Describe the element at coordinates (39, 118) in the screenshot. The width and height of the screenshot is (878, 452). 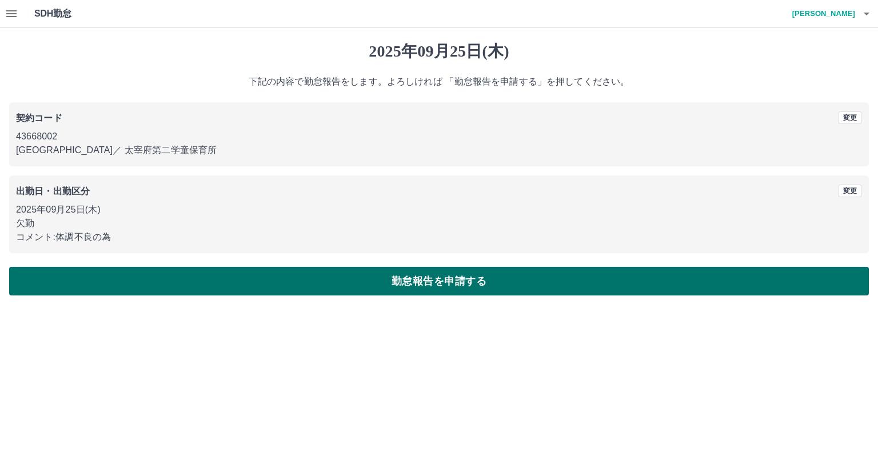
I see `b: 契約コード` at that location.